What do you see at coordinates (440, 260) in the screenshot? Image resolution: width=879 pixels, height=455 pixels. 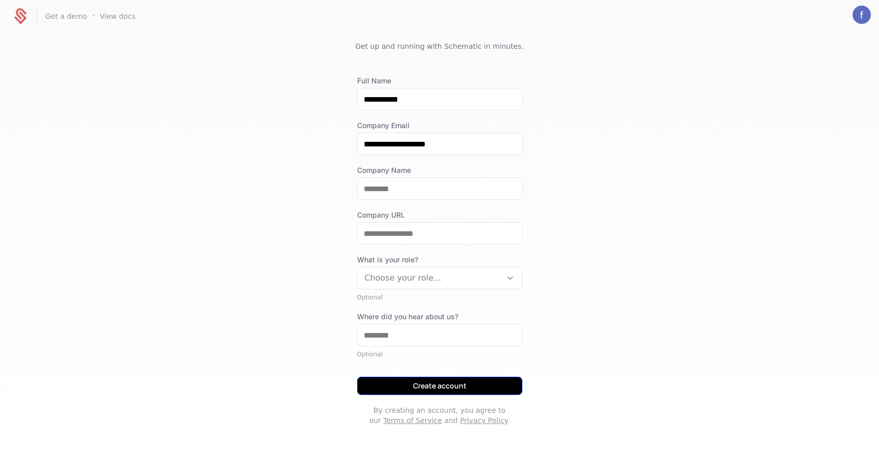 I see `span: What is your role?` at bounding box center [440, 260].